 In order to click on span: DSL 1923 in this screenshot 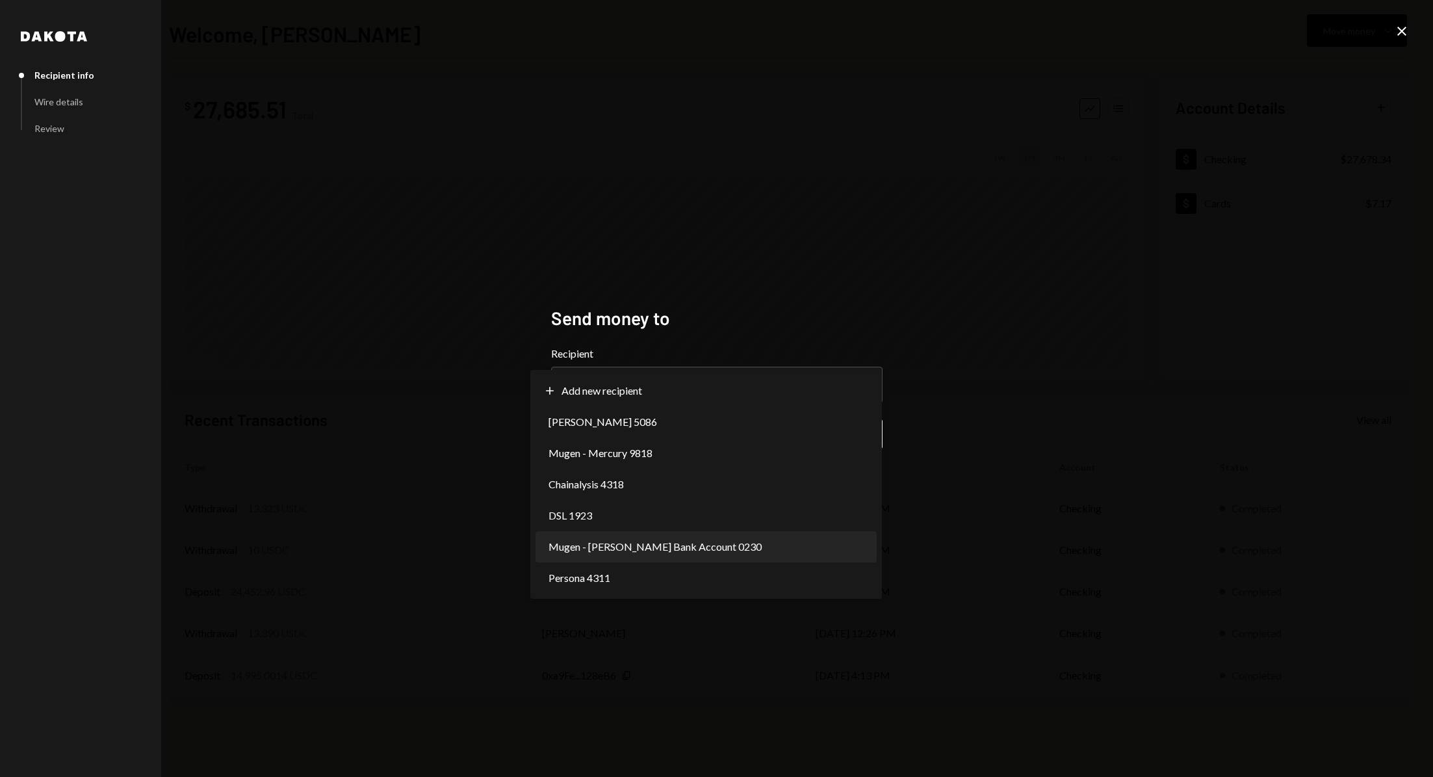, I will do `click(570, 516)`.